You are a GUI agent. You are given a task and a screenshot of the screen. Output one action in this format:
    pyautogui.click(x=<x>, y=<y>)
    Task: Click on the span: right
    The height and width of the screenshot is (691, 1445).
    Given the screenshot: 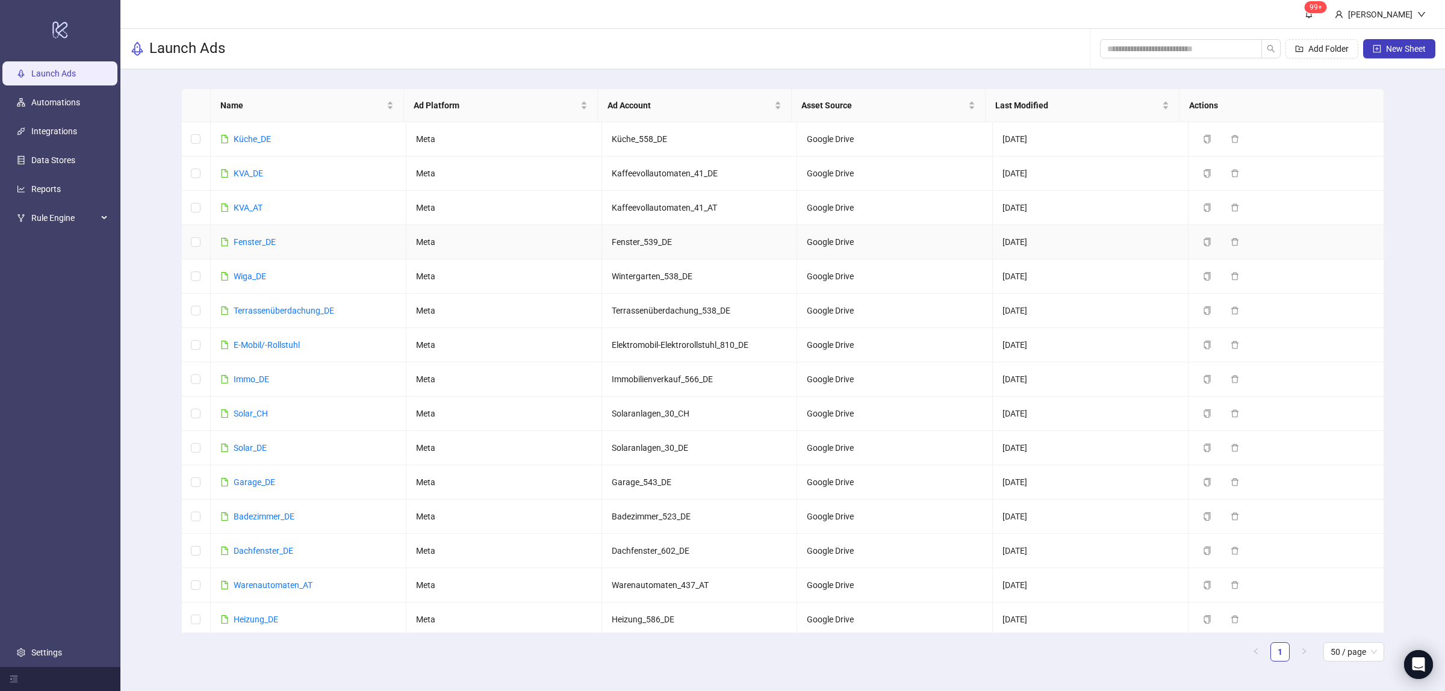 What is the action you would take?
    pyautogui.click(x=1304, y=652)
    